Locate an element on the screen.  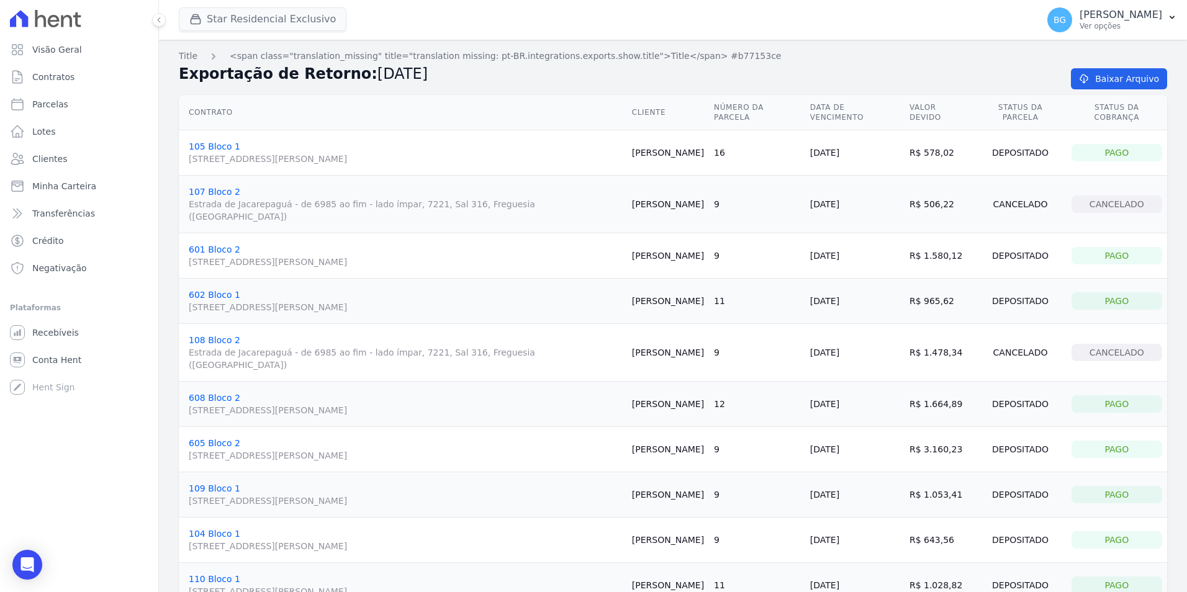
th: Data de Vencimento is located at coordinates (855, 112).